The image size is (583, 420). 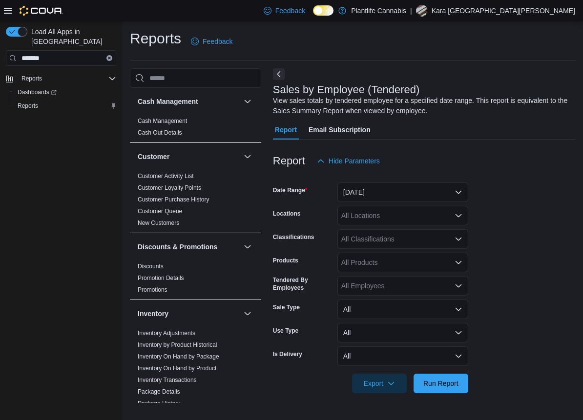 I want to click on span: Package Details, so click(x=159, y=392).